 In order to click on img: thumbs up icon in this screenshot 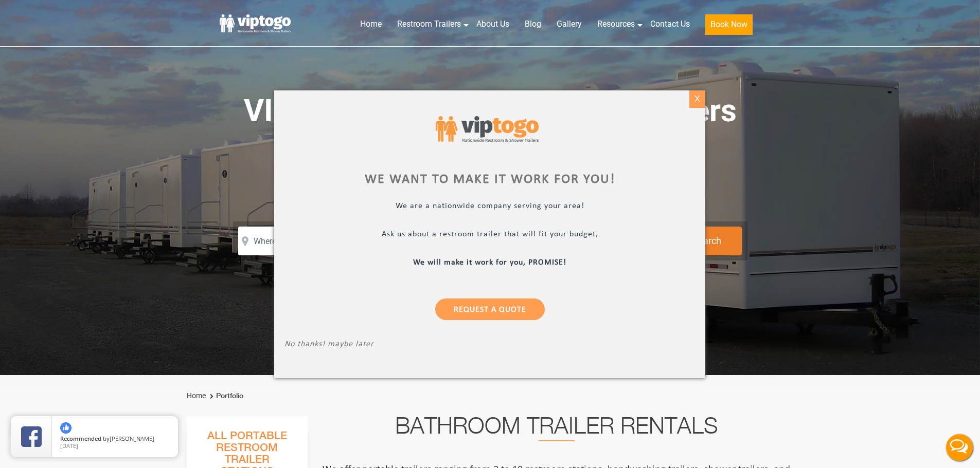, I will do `click(66, 428)`.